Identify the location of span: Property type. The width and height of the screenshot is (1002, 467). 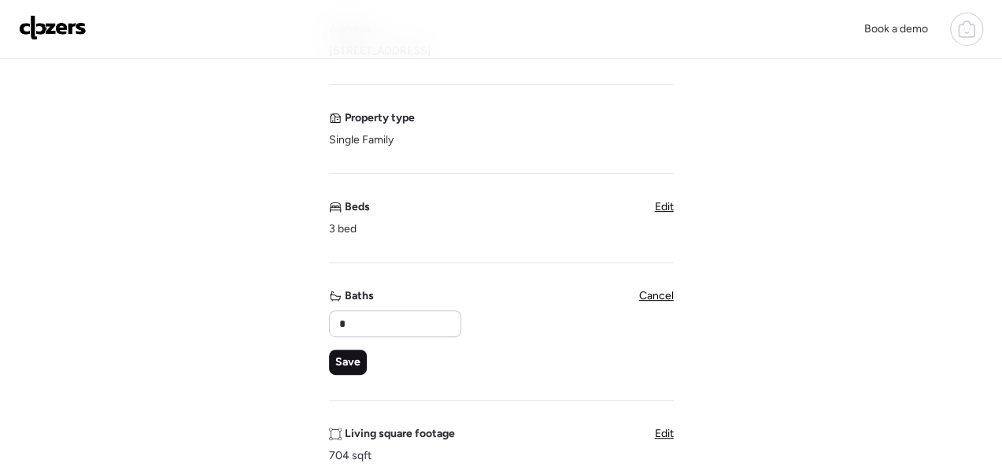
(379, 118).